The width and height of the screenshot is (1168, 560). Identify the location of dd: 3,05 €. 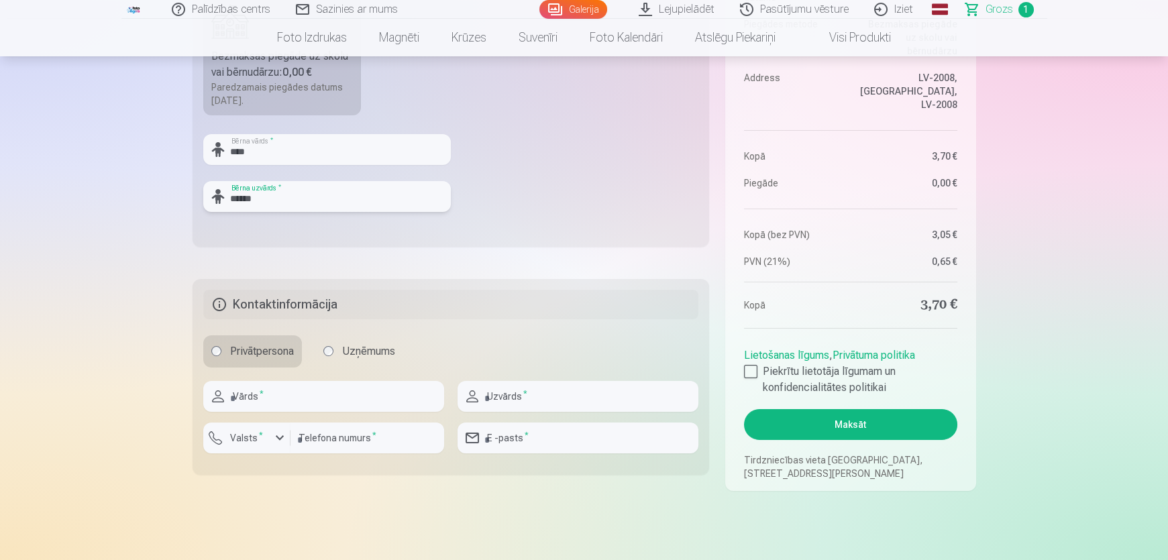
(907, 235).